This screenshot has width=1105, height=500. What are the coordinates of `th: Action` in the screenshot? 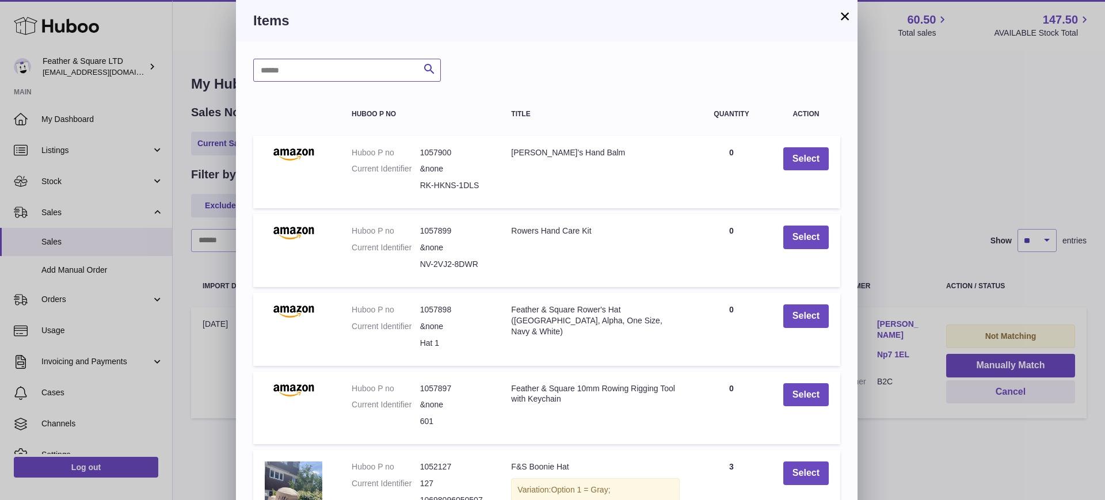 It's located at (805, 114).